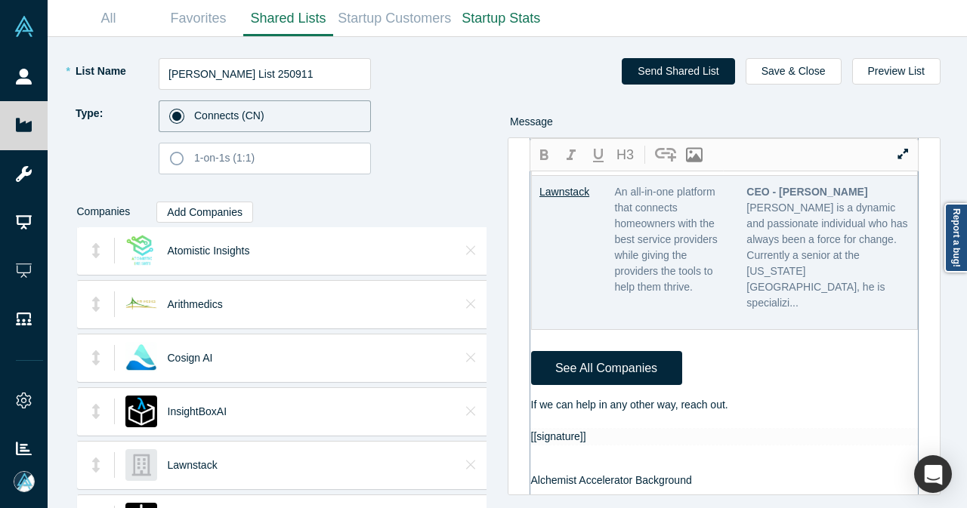 The width and height of the screenshot is (967, 508). I want to click on button: Preview List, so click(896, 71).